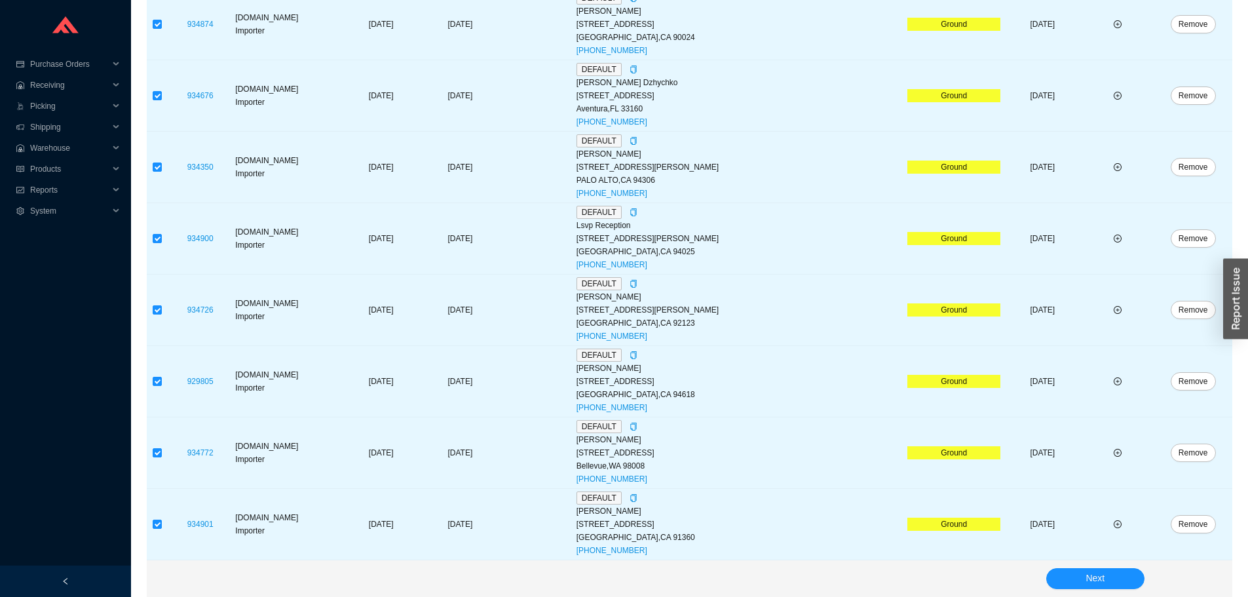 The width and height of the screenshot is (1248, 597). I want to click on a: 934901, so click(200, 524).